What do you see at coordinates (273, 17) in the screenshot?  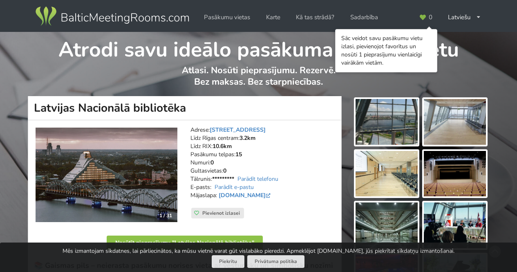 I see `a: Karte` at bounding box center [273, 17].